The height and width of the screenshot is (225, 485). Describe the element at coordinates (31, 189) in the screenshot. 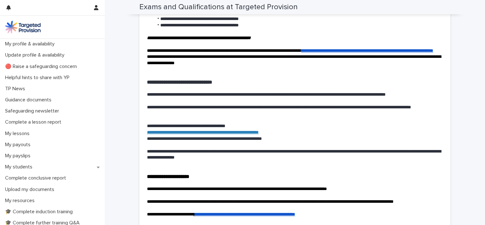

I see `p: Upload my documents` at that location.